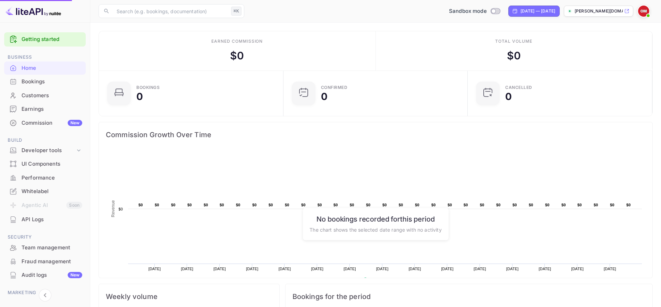 The width and height of the screenshot is (661, 307). I want to click on div: CANCELLED, so click(519, 87).